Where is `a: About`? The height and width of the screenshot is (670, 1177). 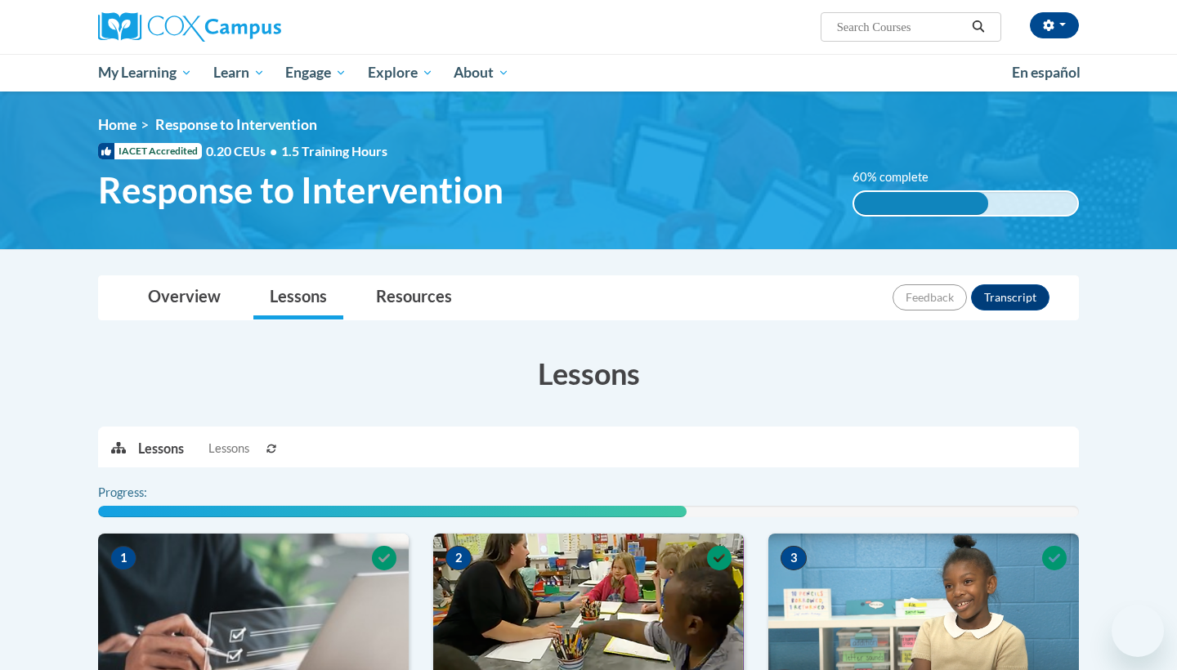 a: About is located at coordinates (482, 73).